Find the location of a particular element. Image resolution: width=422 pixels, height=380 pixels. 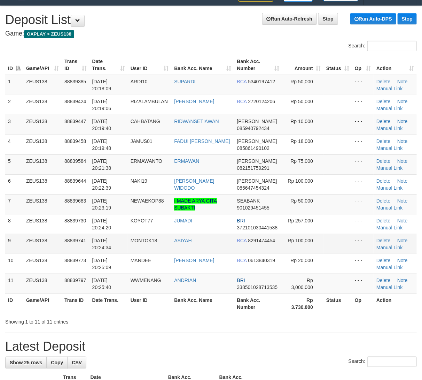

span: WWMENANG is located at coordinates (146, 280).